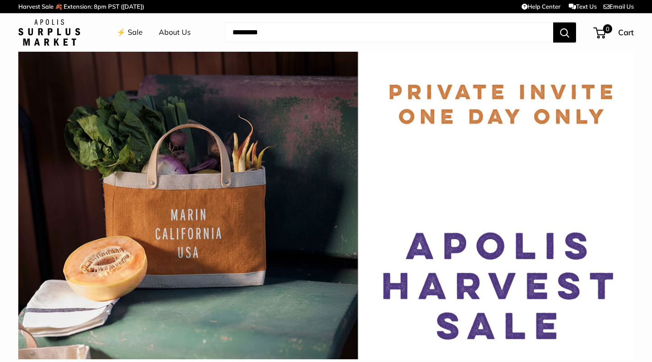  Describe the element at coordinates (619, 6) in the screenshot. I see `a: Email Us` at that location.